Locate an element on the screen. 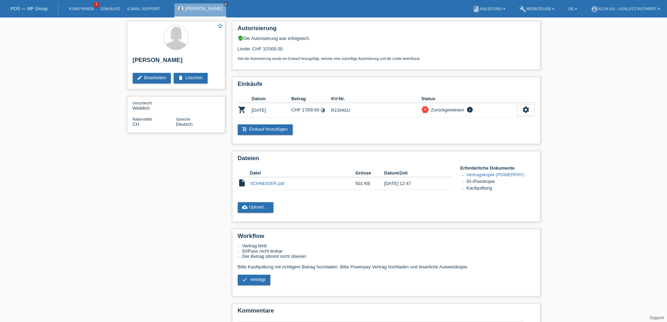 This screenshot has height=322, width=667. i: info is located at coordinates (470, 110).